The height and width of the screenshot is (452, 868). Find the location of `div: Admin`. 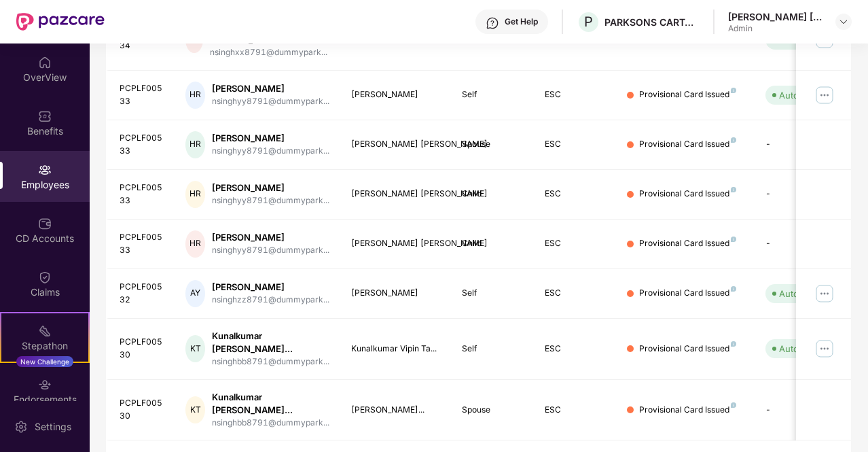

div: Admin is located at coordinates (776, 29).